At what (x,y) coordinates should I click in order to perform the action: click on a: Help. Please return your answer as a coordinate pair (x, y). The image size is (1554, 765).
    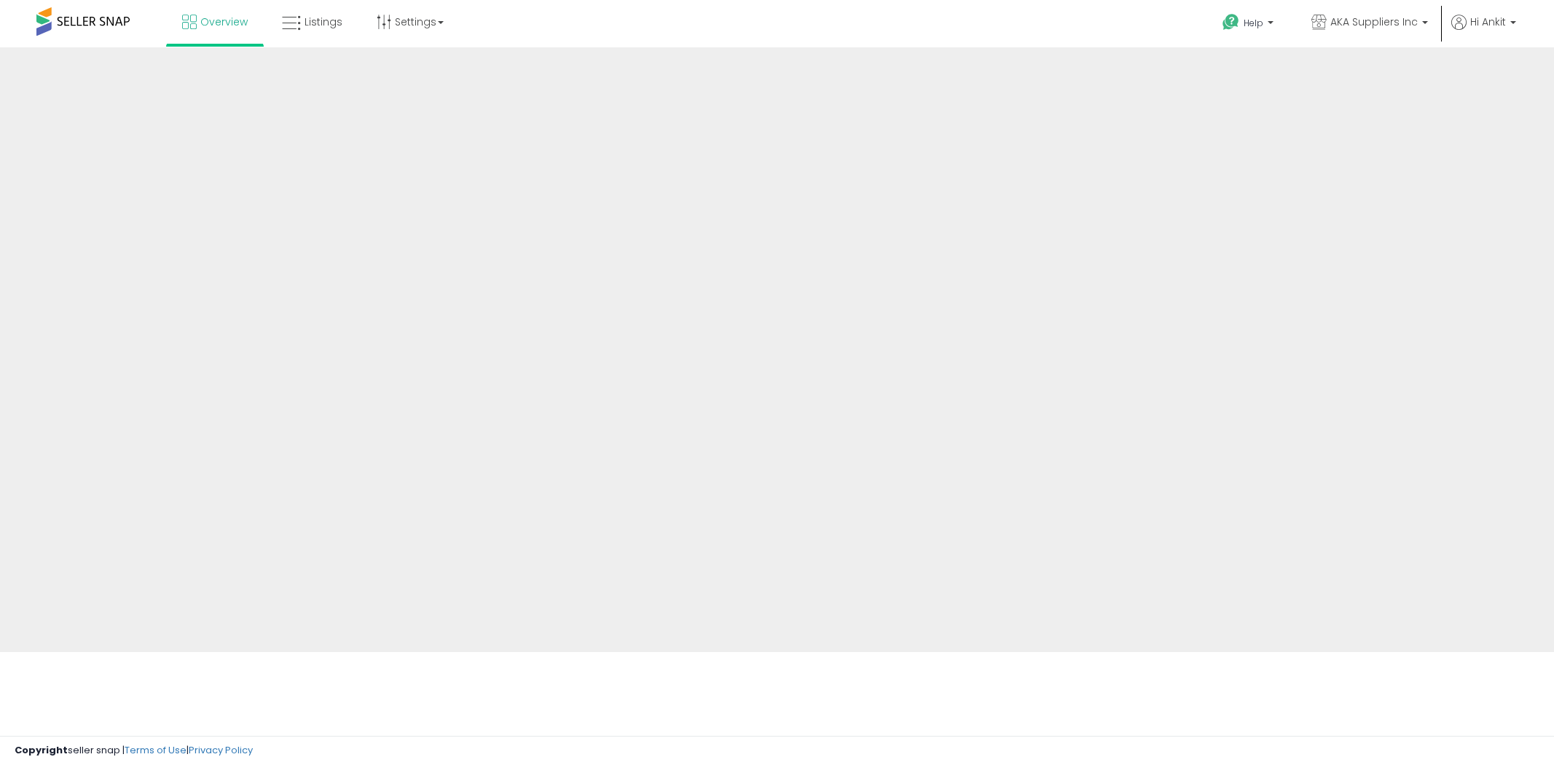
    Looking at the image, I should click on (1250, 25).